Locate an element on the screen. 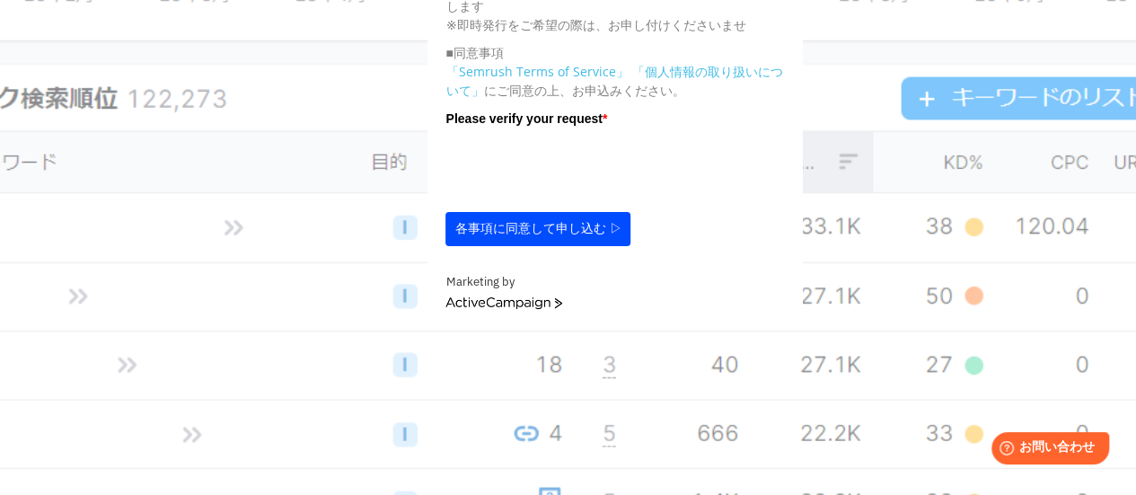 This screenshot has height=495, width=1136. a: 「Semrush Terms of Service」 is located at coordinates (536, 71).